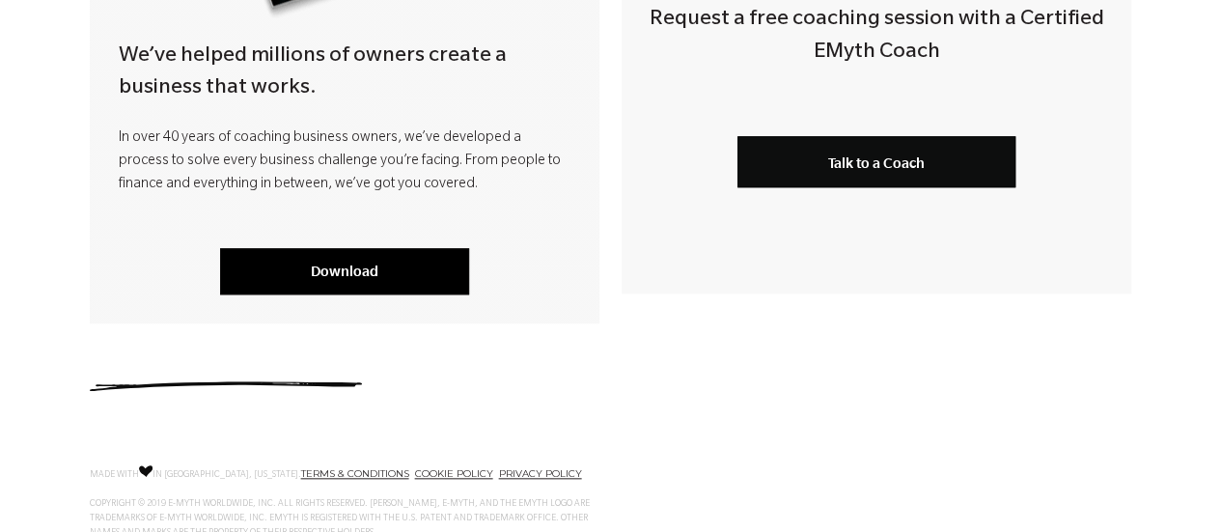  Describe the element at coordinates (345, 271) in the screenshot. I see `a: Download` at that location.